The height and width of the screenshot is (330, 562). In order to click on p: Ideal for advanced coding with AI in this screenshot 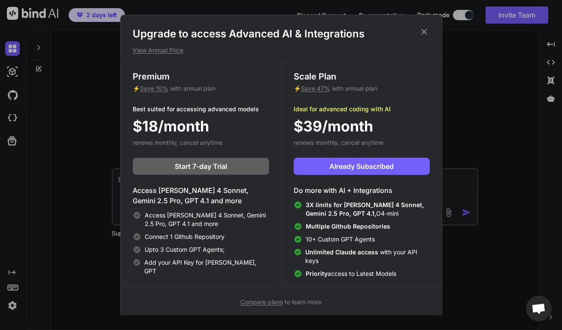, I will do `click(362, 109)`.